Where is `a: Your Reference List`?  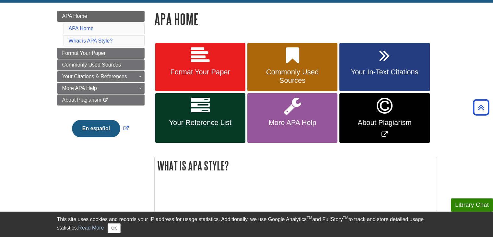 a: Your Reference List is located at coordinates (200, 118).